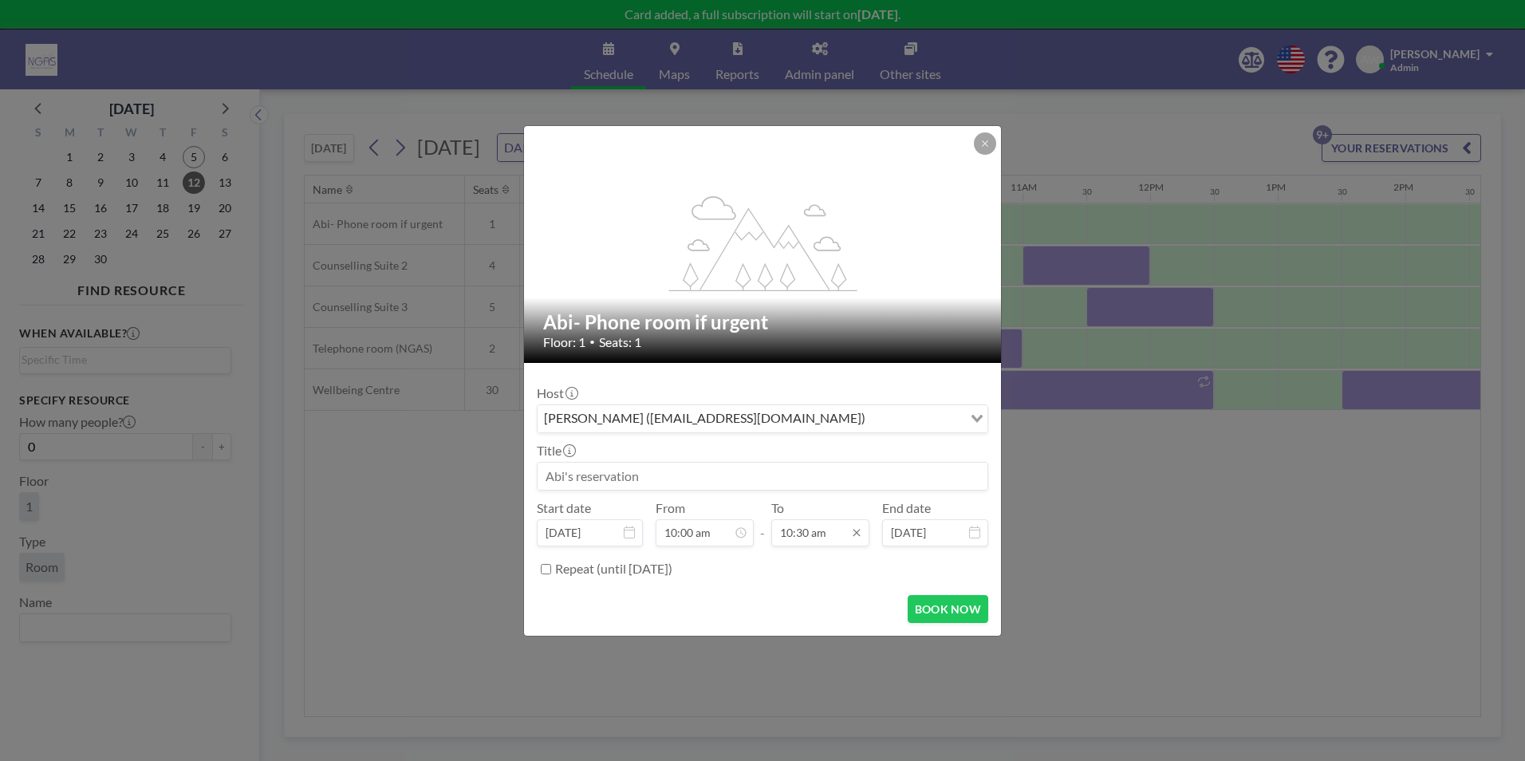  Describe the element at coordinates (763, 242) in the screenshot. I see `g: flex-grow: 1.2;` at that location.